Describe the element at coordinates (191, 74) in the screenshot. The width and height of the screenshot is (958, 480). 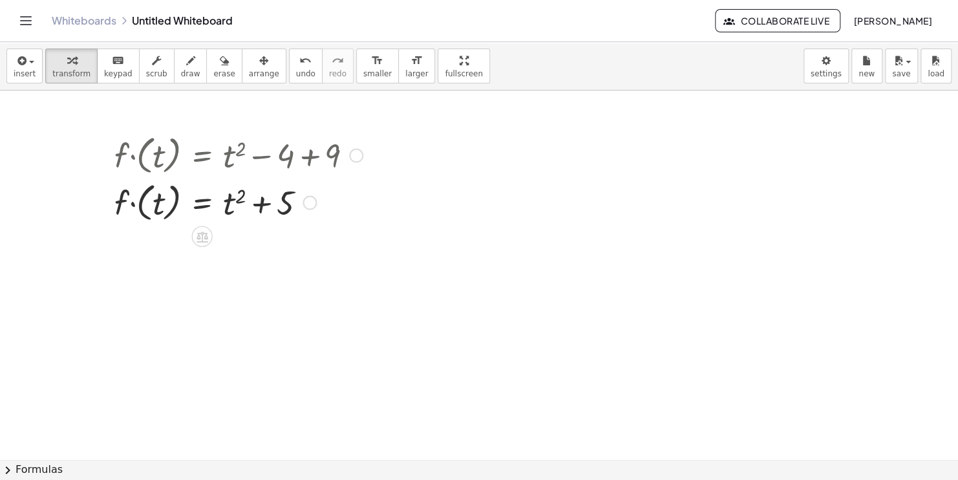
I see `span: draw` at that location.